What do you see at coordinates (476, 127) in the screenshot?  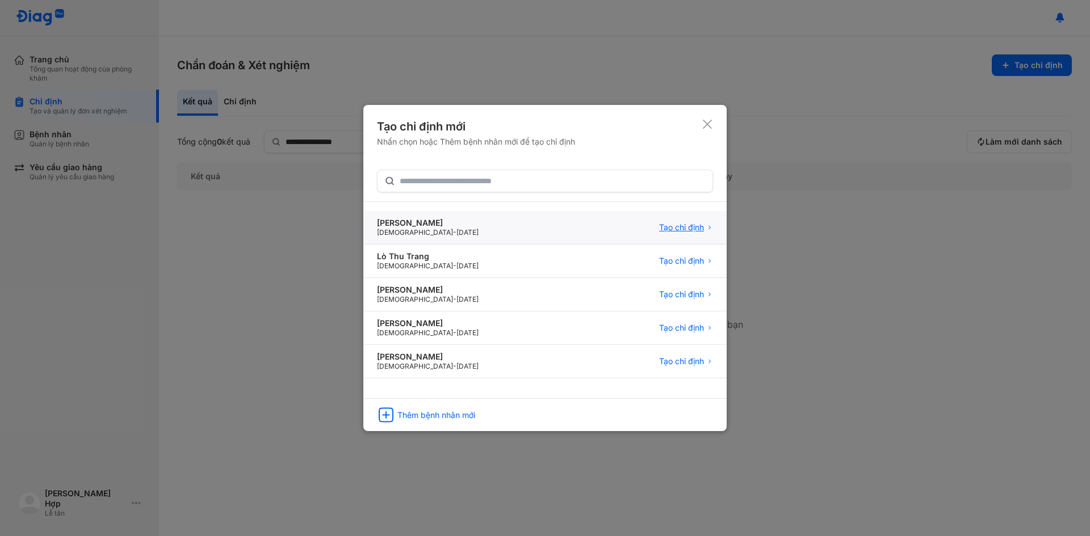 I see `div: Tạo chỉ định mới` at bounding box center [476, 127].